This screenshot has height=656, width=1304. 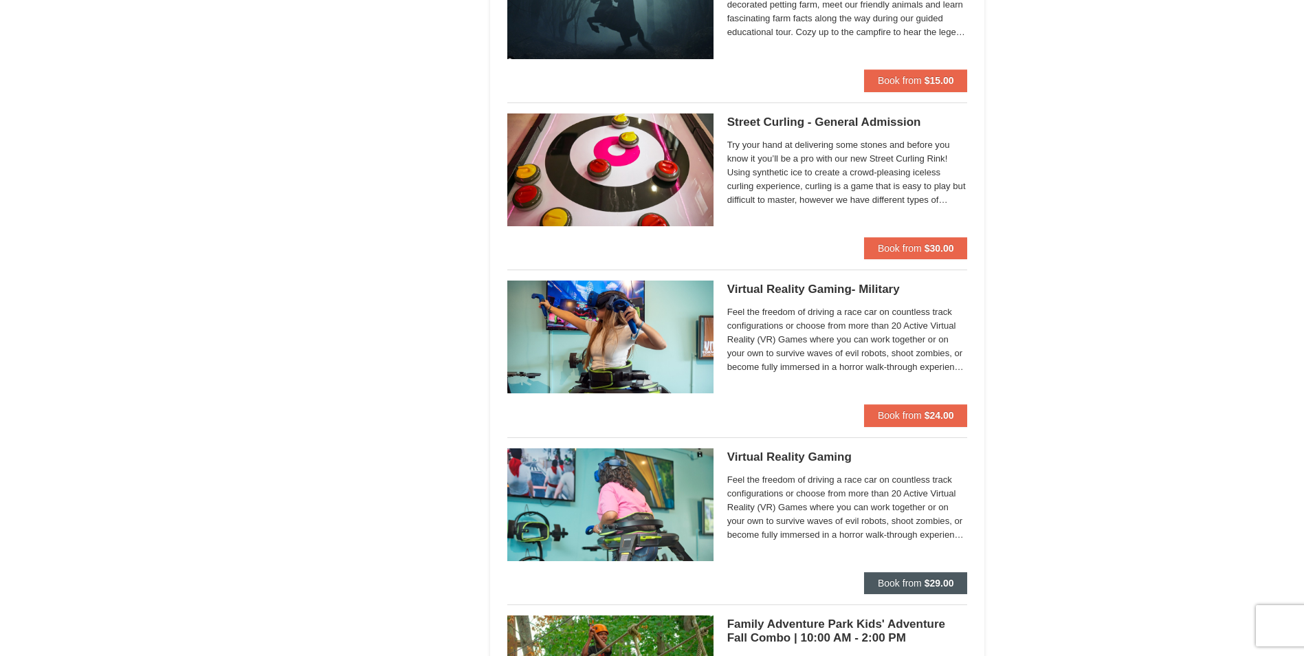 What do you see at coordinates (611, 505) in the screenshot?
I see `img: 6619913-458-d9672938.jpg` at bounding box center [611, 505].